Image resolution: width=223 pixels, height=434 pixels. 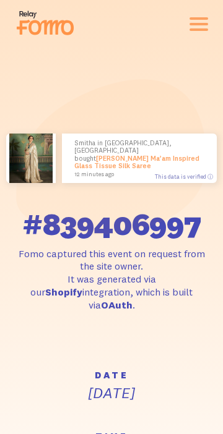 I want to click on p: Fomo captured this event on request from the site owner. It was generated via our integration, wh..., so click(x=111, y=280).